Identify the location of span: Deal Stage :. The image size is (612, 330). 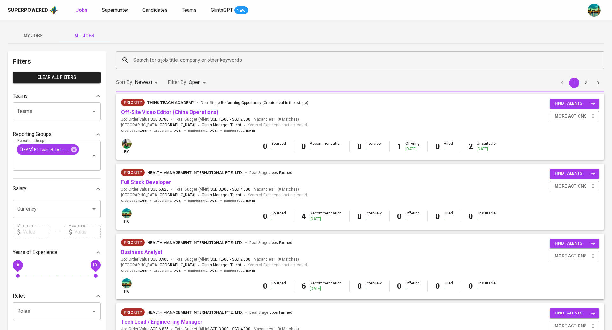
(254, 103).